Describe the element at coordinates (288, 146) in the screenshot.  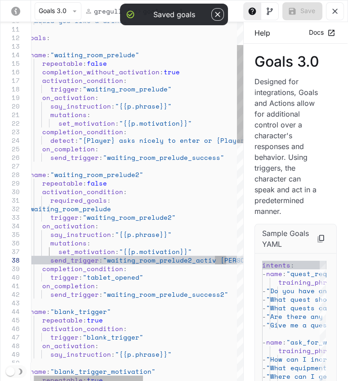
I see `p: Designed for integrations, Goals and Actions allow for additional control over a character's resp...` at that location.